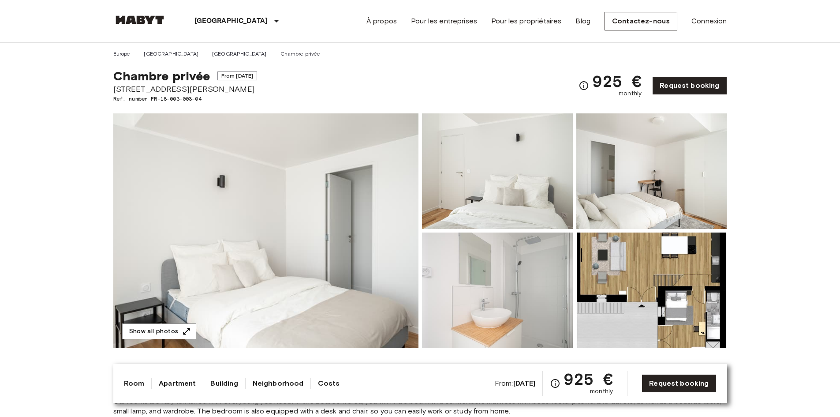  What do you see at coordinates (382, 21) in the screenshot?
I see `a: À propos` at bounding box center [382, 21].